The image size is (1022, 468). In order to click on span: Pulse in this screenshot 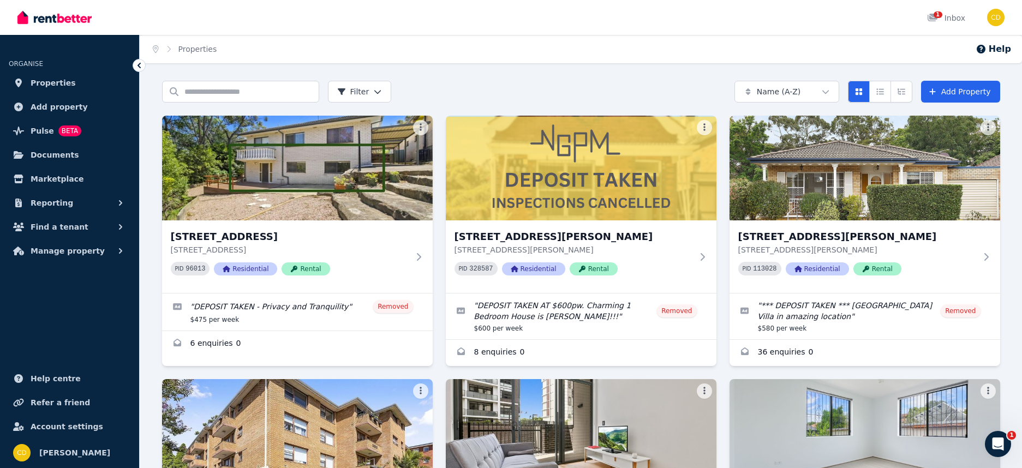, I will do `click(42, 131)`.